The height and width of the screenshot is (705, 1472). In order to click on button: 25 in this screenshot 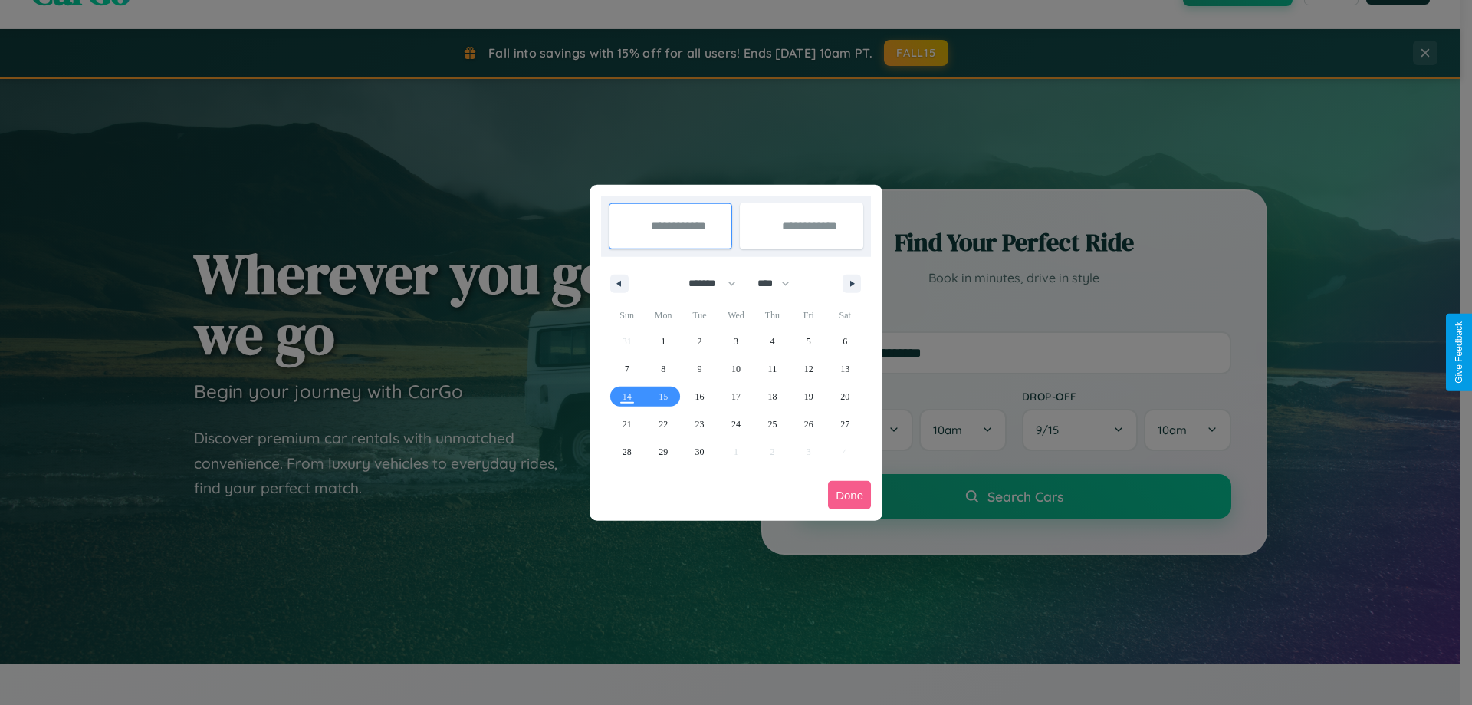, I will do `click(772, 424)`.